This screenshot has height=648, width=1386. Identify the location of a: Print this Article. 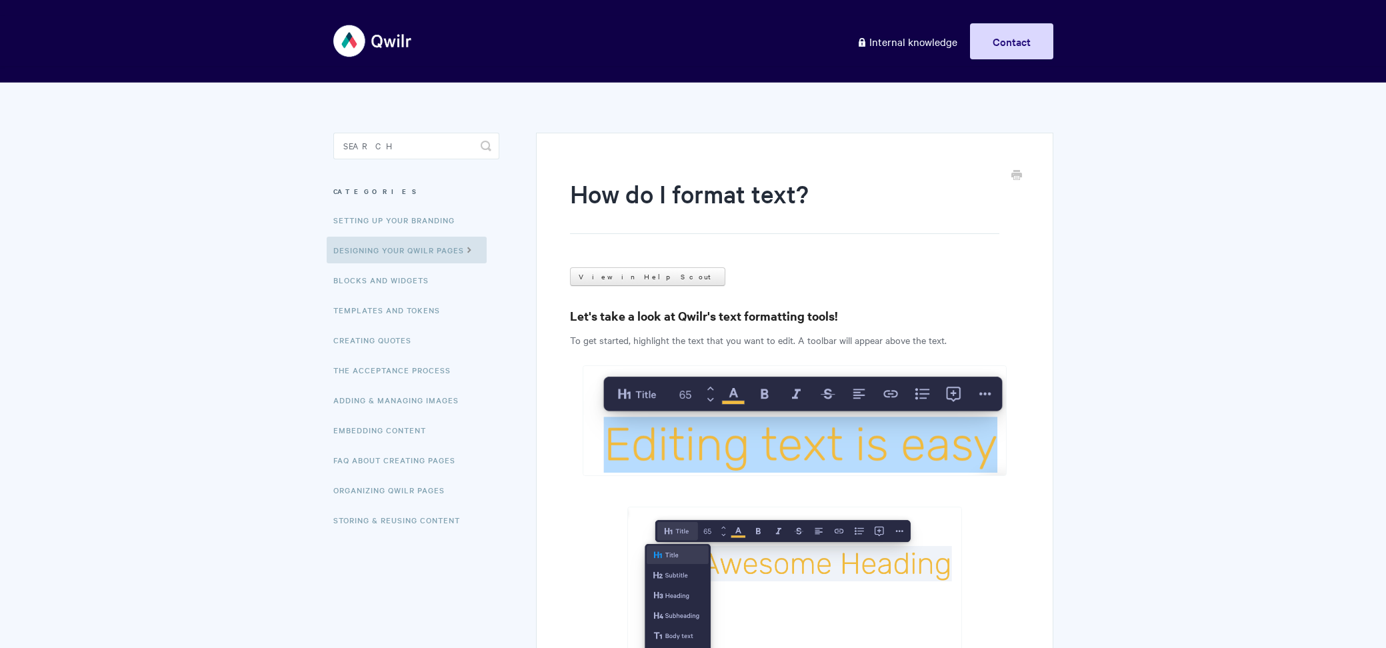
(1016, 176).